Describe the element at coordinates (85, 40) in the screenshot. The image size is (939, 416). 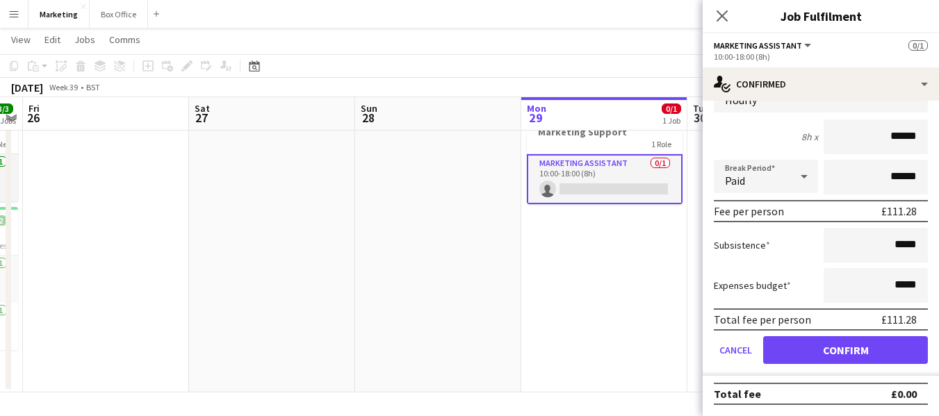
I see `a: Jobs` at that location.